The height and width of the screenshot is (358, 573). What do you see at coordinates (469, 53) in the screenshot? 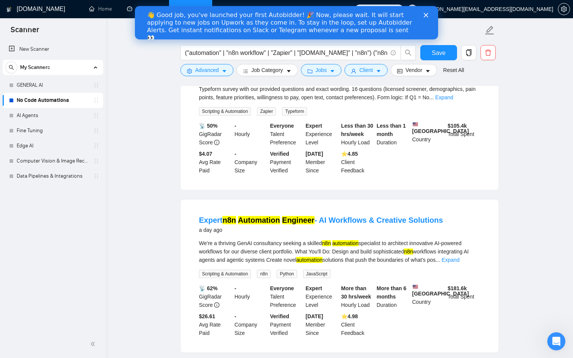
I see `button: copy` at bounding box center [469, 53].